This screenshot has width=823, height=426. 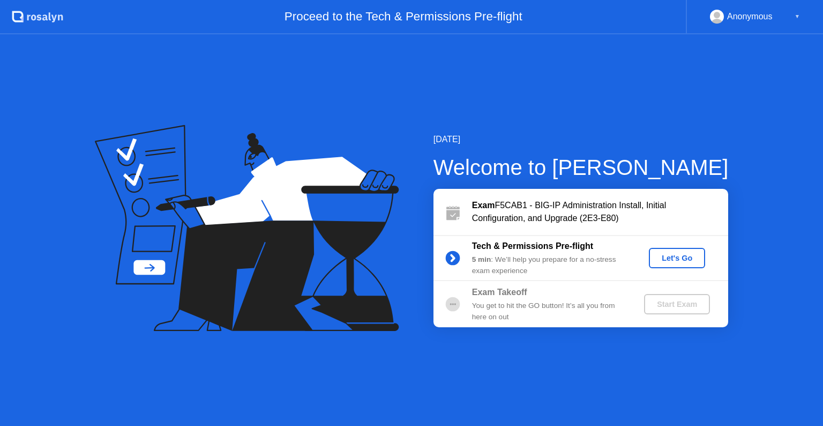 I want to click on div: Start Exam, so click(x=677, y=304).